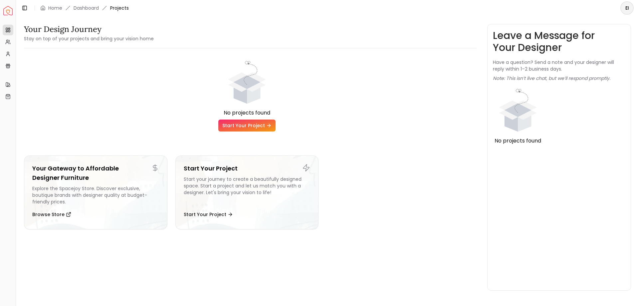  Describe the element at coordinates (8, 11) in the screenshot. I see `img: Spacejoy Logo` at that location.